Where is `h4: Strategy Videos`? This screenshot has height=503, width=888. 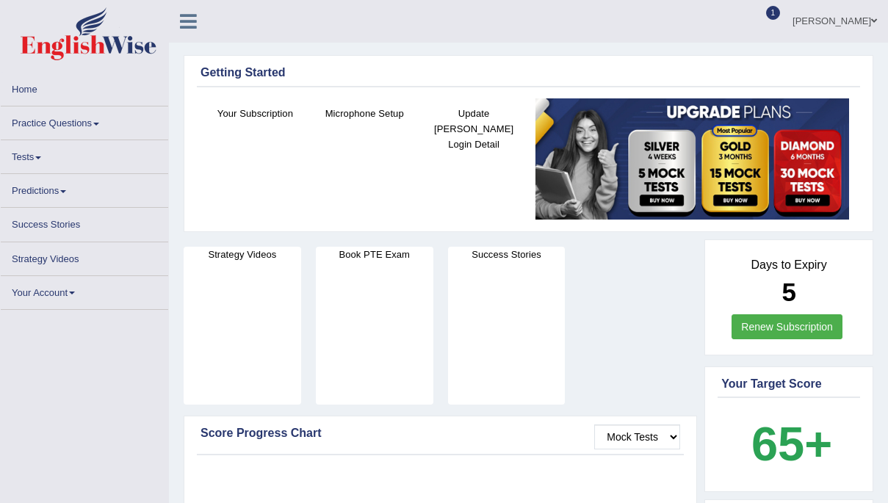
h4: Strategy Videos is located at coordinates (242, 254).